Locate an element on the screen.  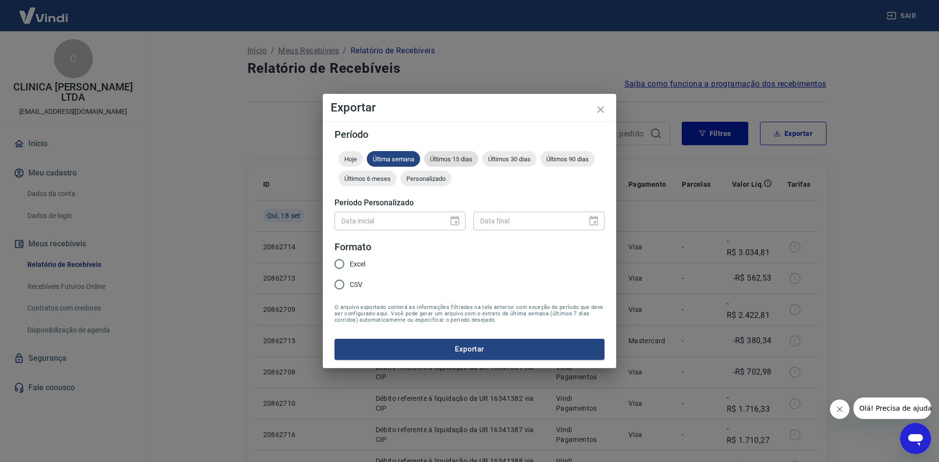
span: Olá! Precisa de ajuda? is located at coordinates (44, 11).